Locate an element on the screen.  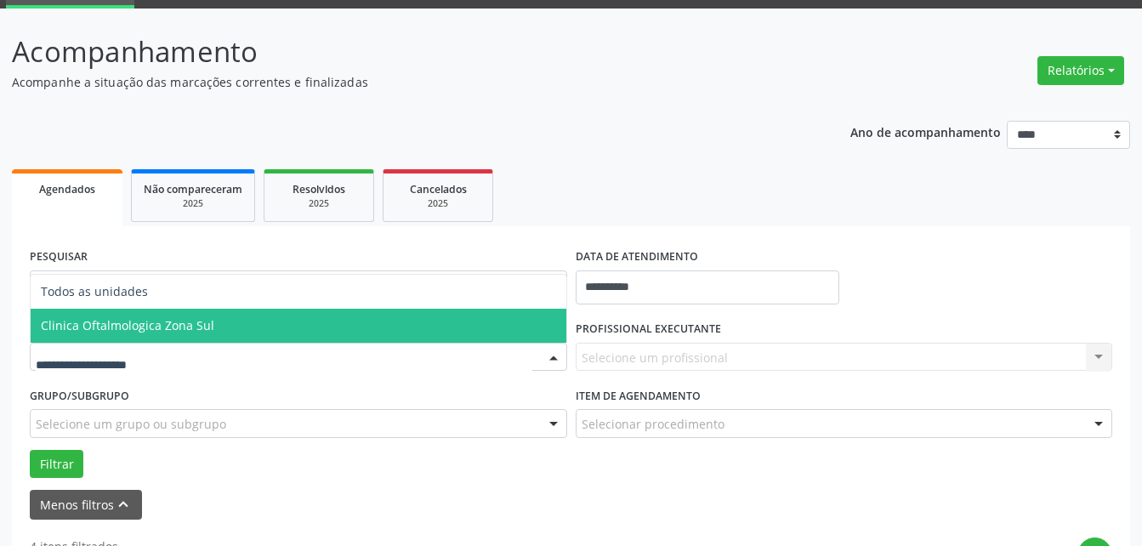
button: Relatórios is located at coordinates (1081, 71).